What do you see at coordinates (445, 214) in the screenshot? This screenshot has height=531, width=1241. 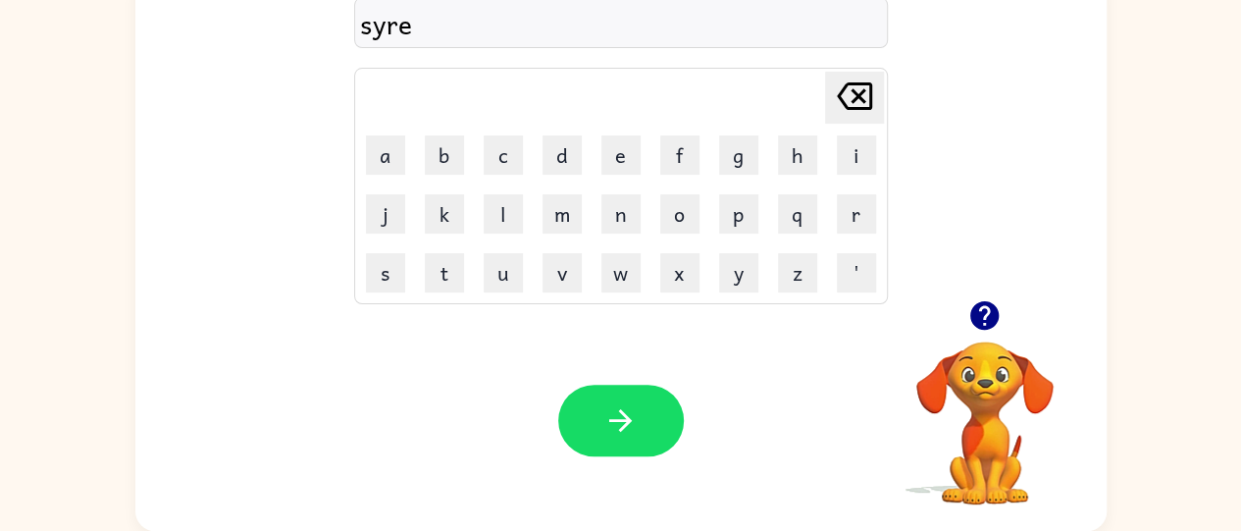 I see `button: k` at bounding box center [445, 214].